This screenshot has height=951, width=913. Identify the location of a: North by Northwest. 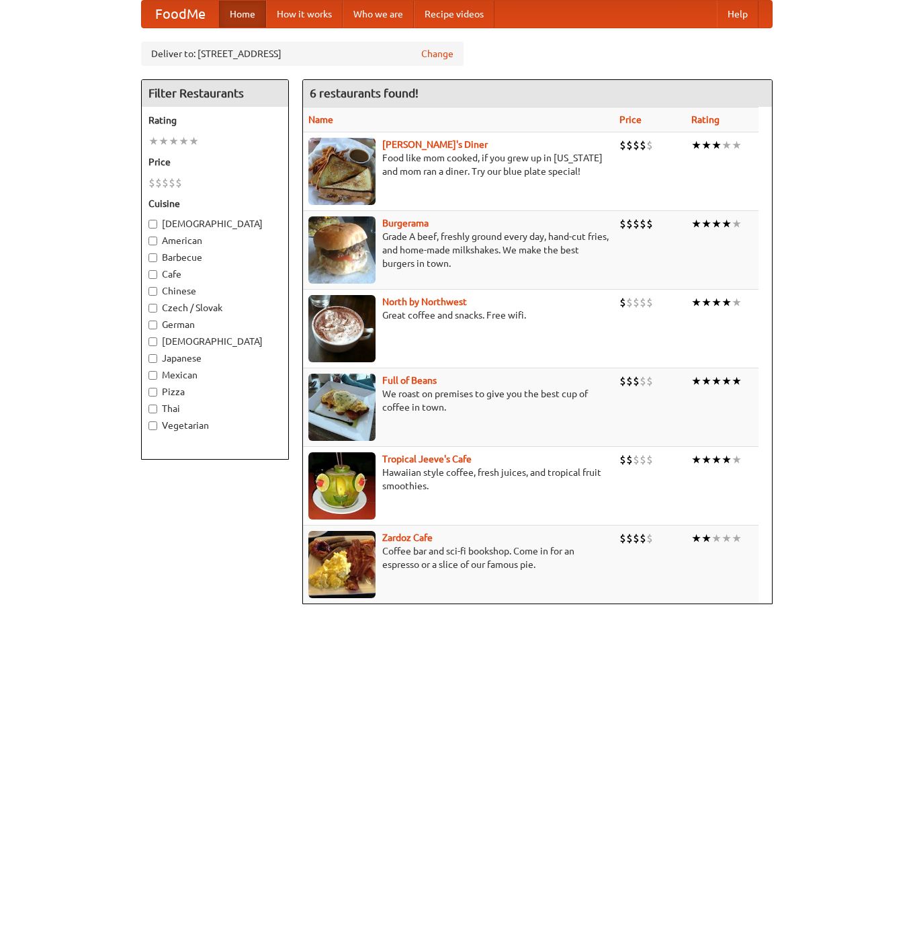
(425, 302).